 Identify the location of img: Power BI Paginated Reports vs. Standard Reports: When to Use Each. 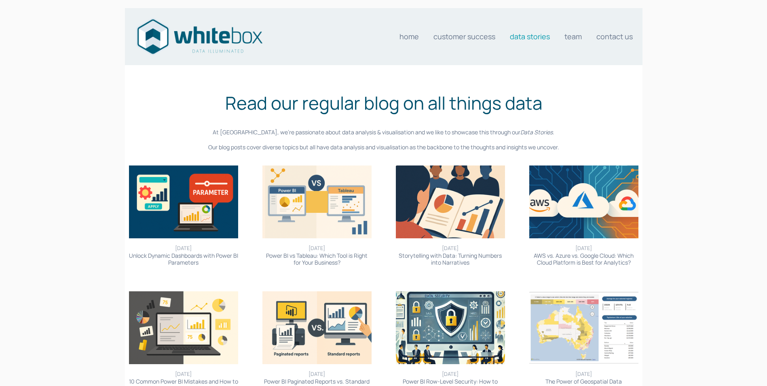
(317, 327).